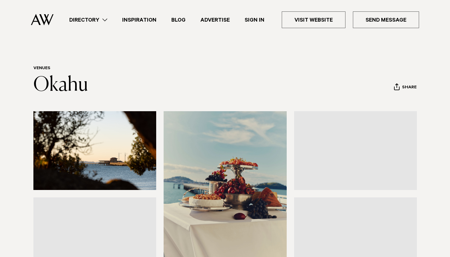 Image resolution: width=450 pixels, height=257 pixels. What do you see at coordinates (405, 88) in the screenshot?
I see `button: Share` at bounding box center [405, 88].